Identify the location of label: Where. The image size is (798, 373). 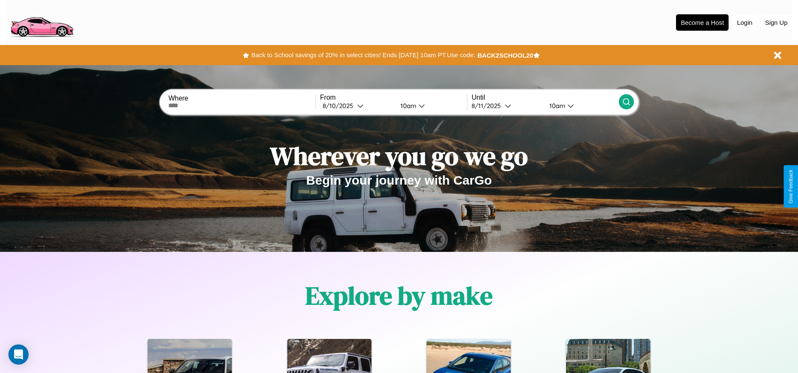
(241, 98).